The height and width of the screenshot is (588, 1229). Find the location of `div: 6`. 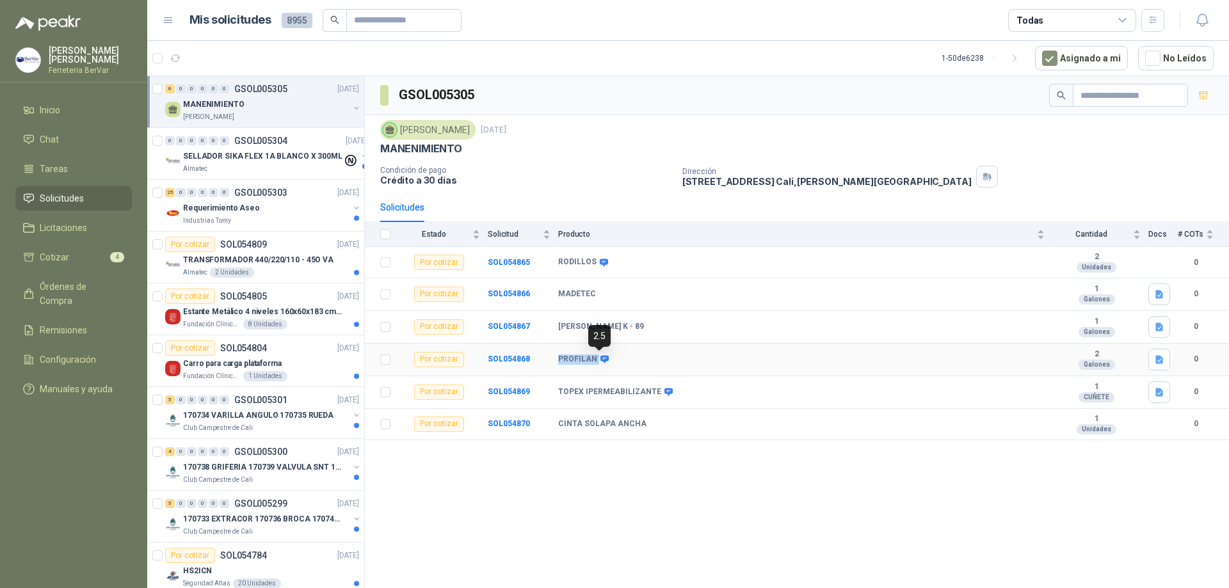

div: 6 is located at coordinates (170, 89).